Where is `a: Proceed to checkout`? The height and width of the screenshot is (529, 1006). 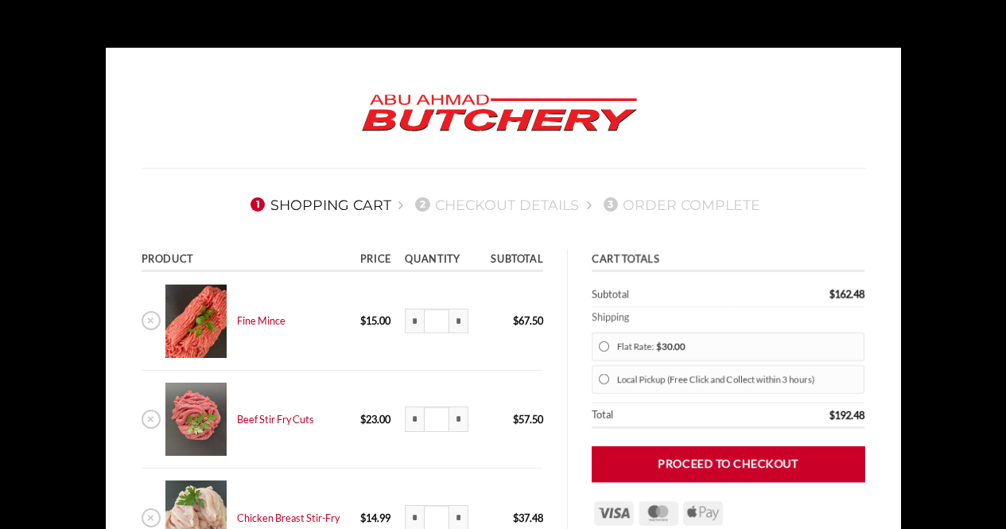 a: Proceed to checkout is located at coordinates (728, 464).